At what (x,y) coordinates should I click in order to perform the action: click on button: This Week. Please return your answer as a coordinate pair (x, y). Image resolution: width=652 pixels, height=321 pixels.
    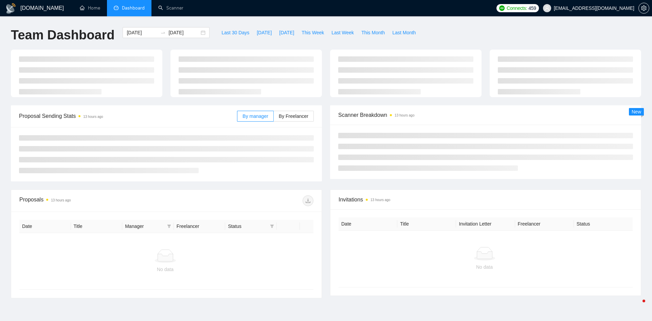
    Looking at the image, I should click on (313, 33).